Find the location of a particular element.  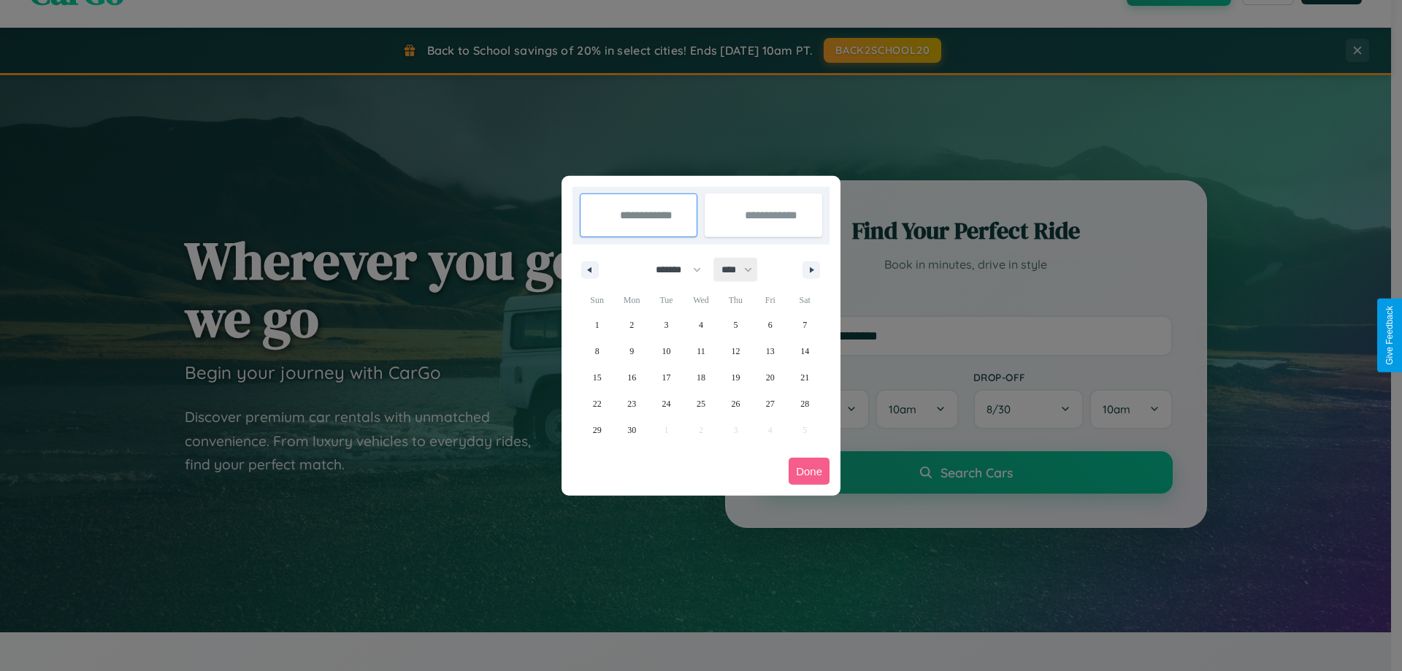

button: 18 is located at coordinates (700, 377).